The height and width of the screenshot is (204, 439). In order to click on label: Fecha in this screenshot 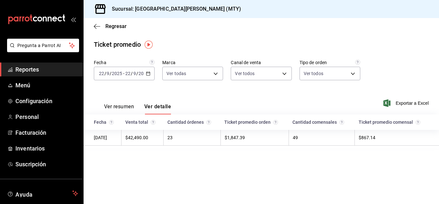, I will do `click(124, 62)`.